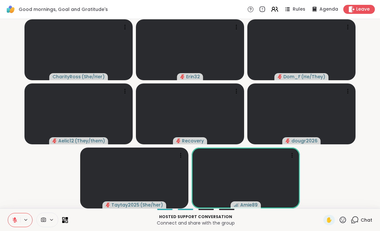  What do you see at coordinates (125, 205) in the screenshot?
I see `span: Taytay2025` at bounding box center [125, 205].